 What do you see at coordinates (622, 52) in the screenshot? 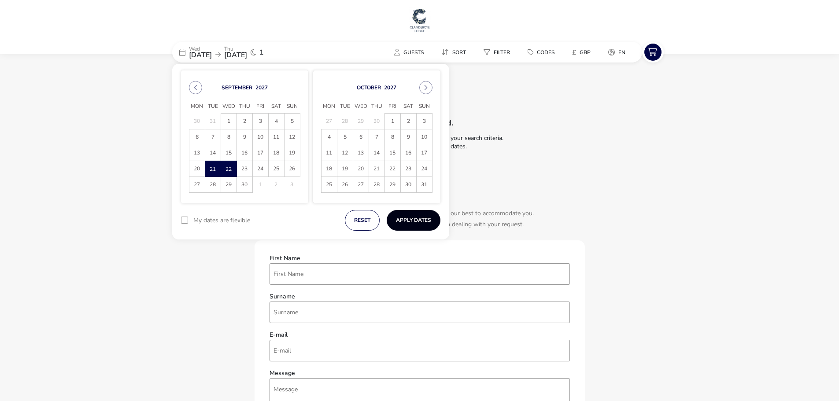
I see `span: en` at bounding box center [622, 52].